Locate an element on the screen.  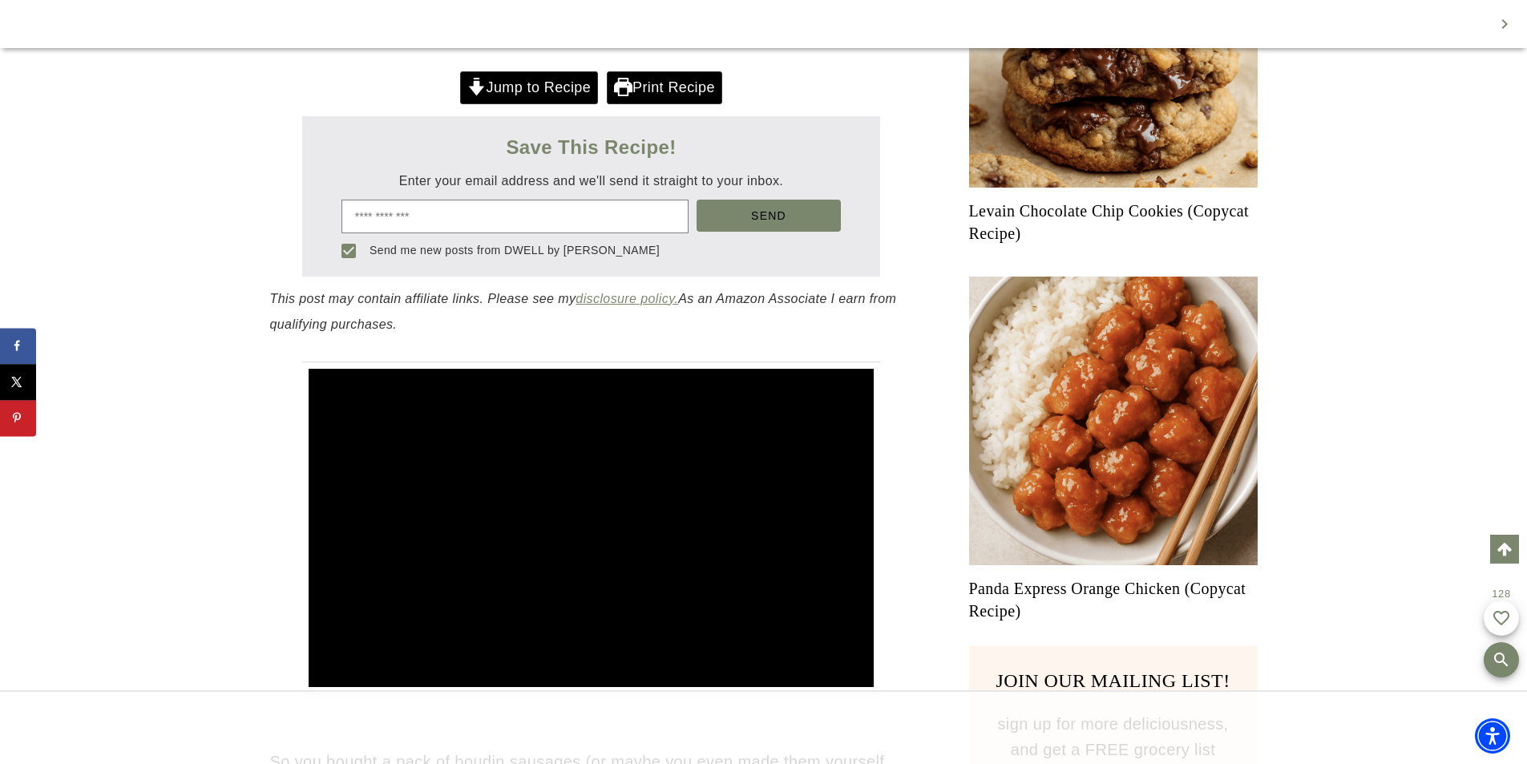
a: Jump to Recipe is located at coordinates (529, 87).